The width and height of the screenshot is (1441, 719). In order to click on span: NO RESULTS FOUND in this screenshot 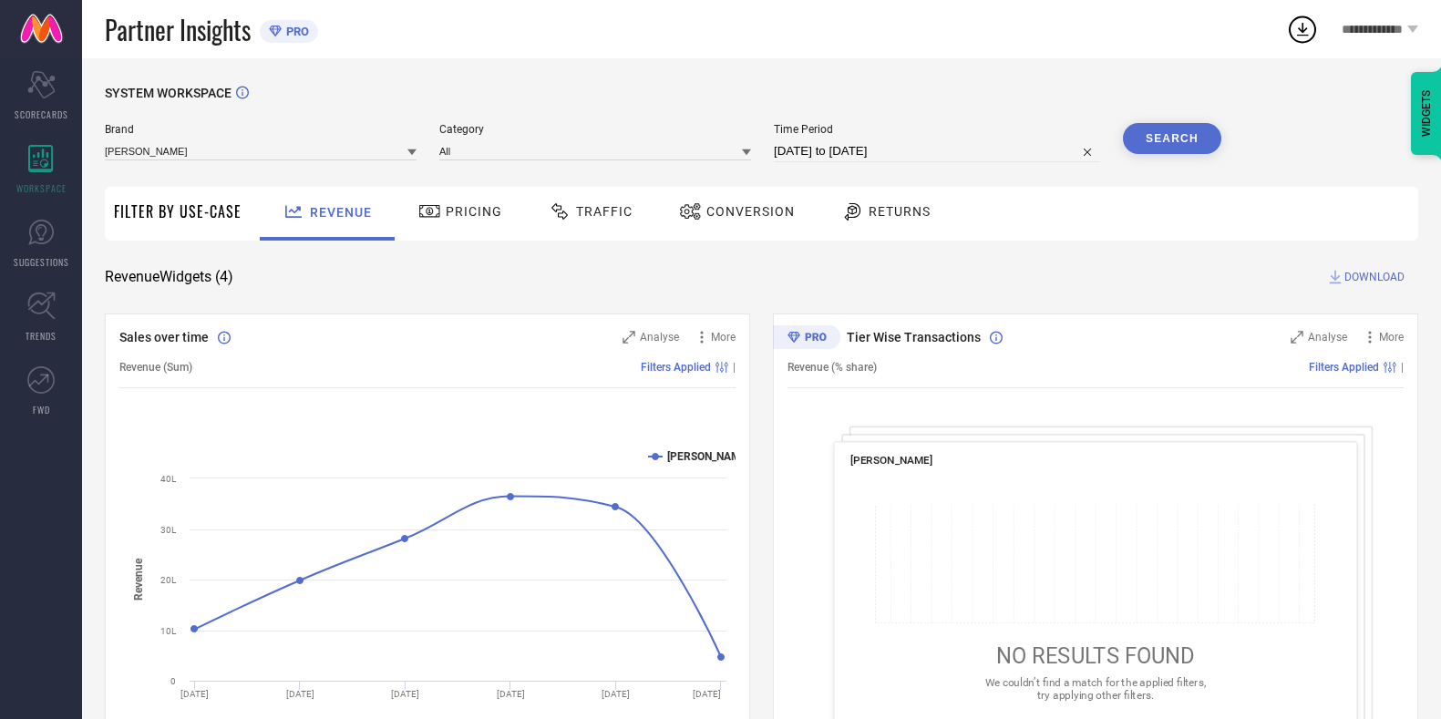, I will do `click(1096, 656)`.